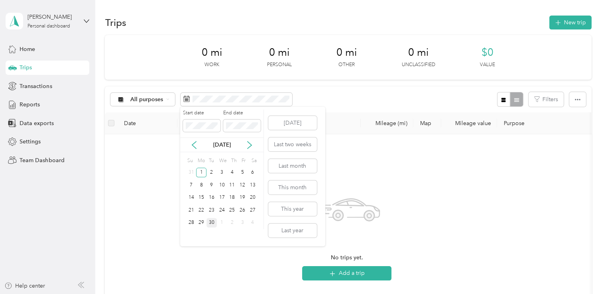 The height and width of the screenshot is (294, 605). Describe the element at coordinates (42, 160) in the screenshot. I see `span: Team Dashboard` at that location.